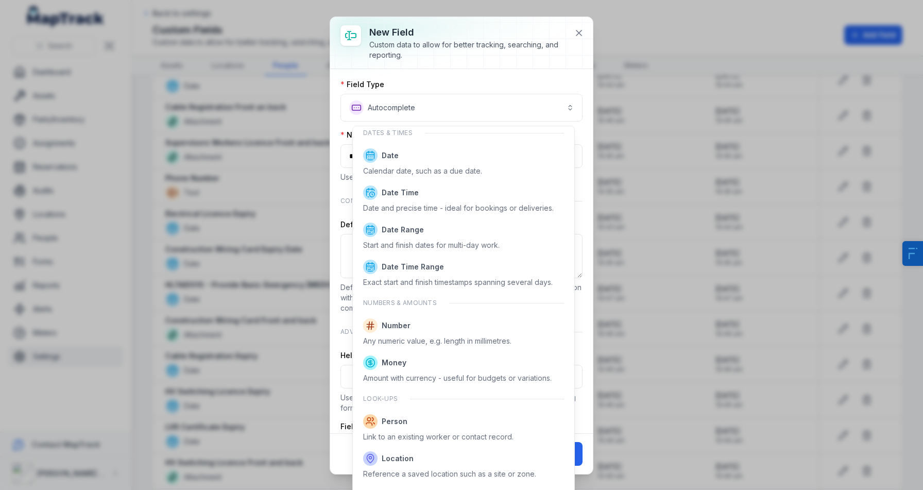  I want to click on div: Look-ups, so click(464, 399).